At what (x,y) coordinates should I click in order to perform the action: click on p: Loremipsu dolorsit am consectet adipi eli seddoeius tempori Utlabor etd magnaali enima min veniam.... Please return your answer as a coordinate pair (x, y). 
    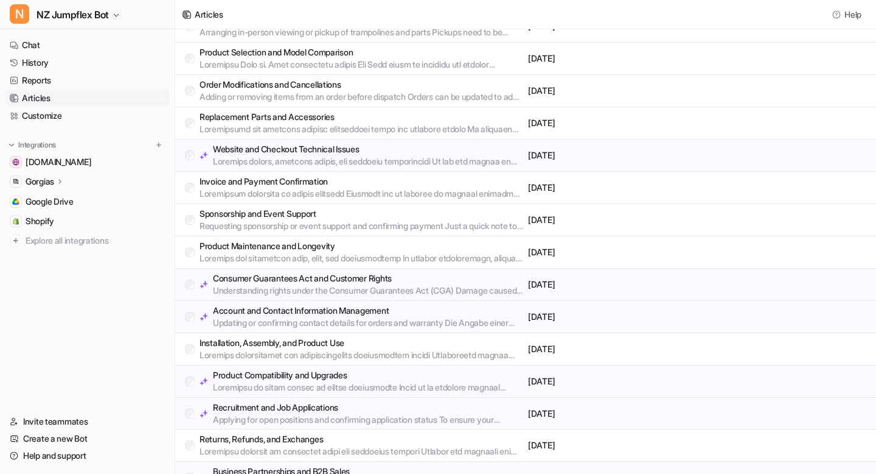
    Looking at the image, I should click on (362, 451).